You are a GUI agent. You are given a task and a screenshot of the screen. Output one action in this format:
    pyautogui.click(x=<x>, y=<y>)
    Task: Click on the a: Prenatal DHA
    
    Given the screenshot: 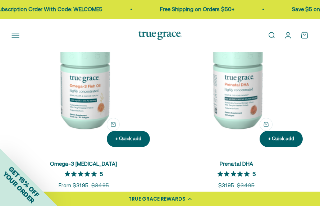 What is the action you would take?
    pyautogui.click(x=236, y=163)
    